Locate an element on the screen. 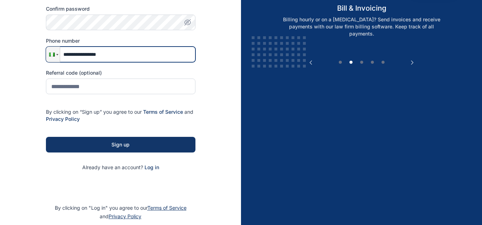 The height and width of the screenshot is (225, 482). button: Previous is located at coordinates (311, 63).